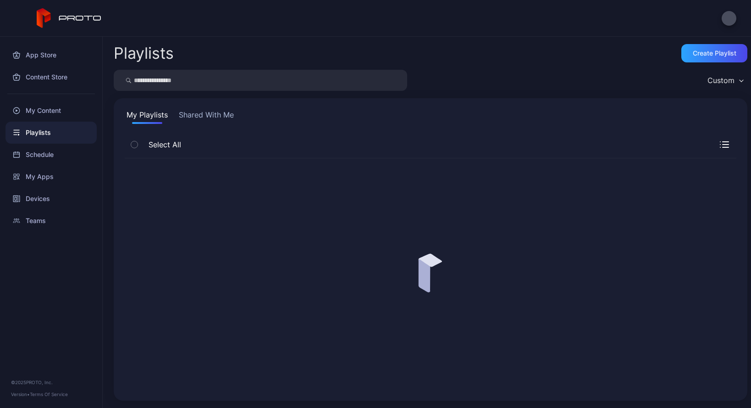  Describe the element at coordinates (51, 77) in the screenshot. I see `div: Content Store` at that location.